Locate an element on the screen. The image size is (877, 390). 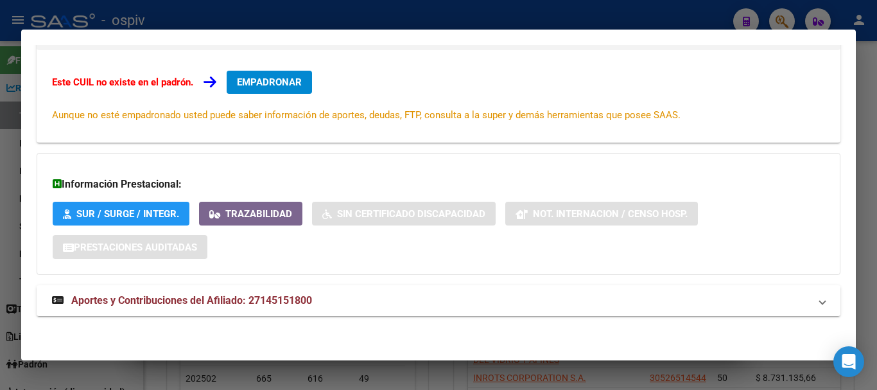
div: Open Intercom Messenger is located at coordinates (849, 362).